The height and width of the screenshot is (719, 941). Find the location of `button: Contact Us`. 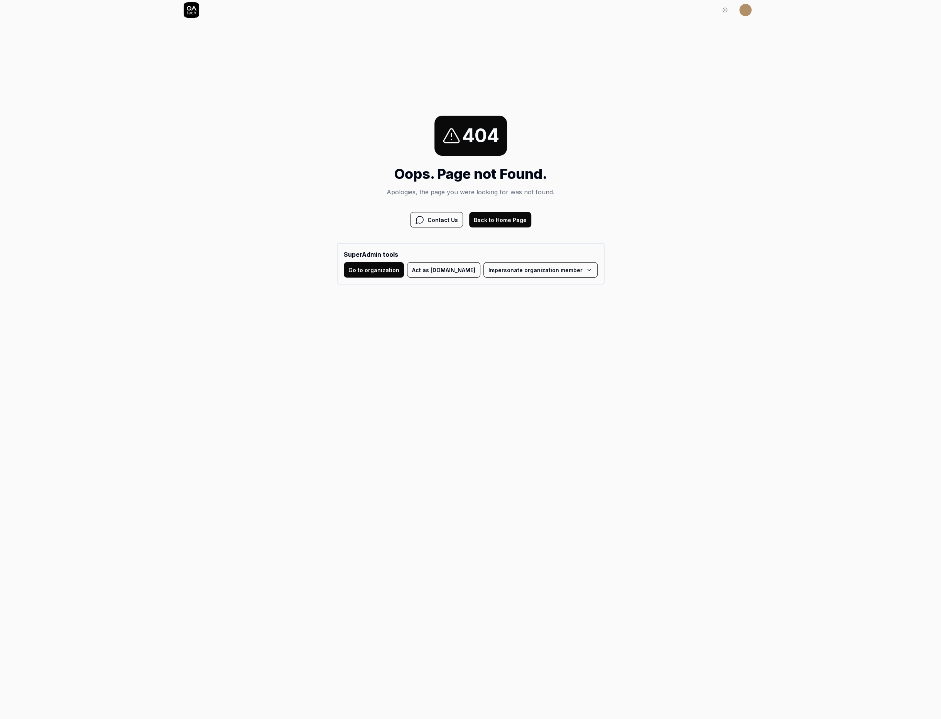

button: Contact Us is located at coordinates (436, 220).